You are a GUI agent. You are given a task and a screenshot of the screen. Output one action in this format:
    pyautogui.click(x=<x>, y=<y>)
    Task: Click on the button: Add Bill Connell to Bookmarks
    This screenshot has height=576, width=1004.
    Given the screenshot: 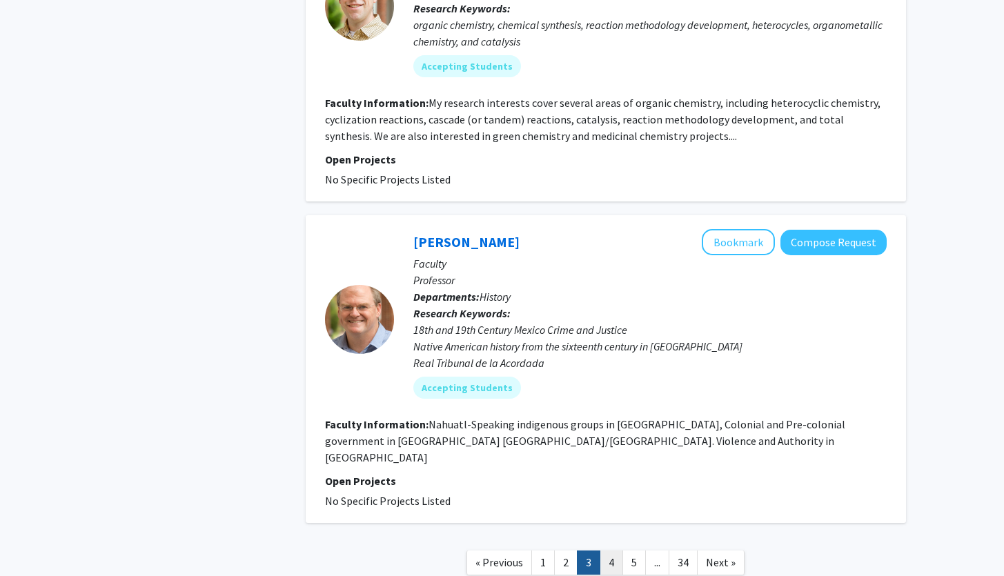 What is the action you would take?
    pyautogui.click(x=739, y=242)
    